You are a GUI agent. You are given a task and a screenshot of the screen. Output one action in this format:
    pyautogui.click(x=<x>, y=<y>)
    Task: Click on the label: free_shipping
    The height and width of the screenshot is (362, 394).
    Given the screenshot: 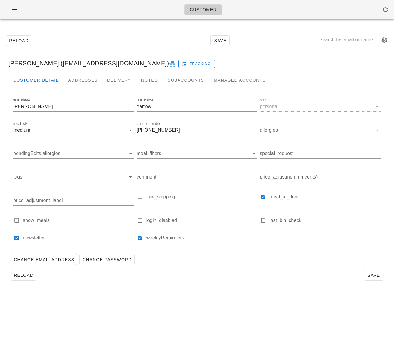 What is the action you would take?
    pyautogui.click(x=202, y=197)
    